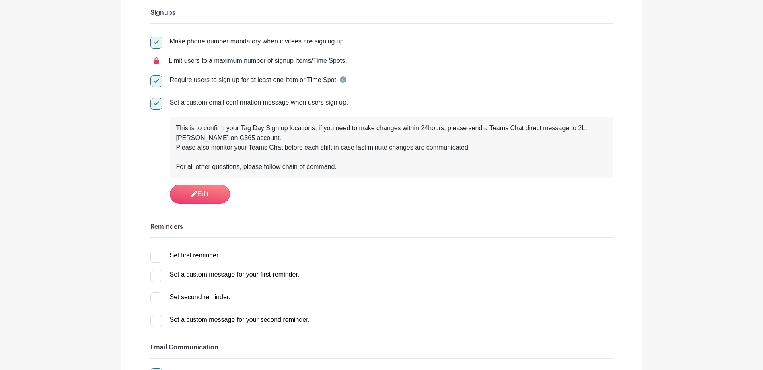 This screenshot has height=370, width=763. I want to click on div: Set a custom message for your second reminder., so click(240, 320).